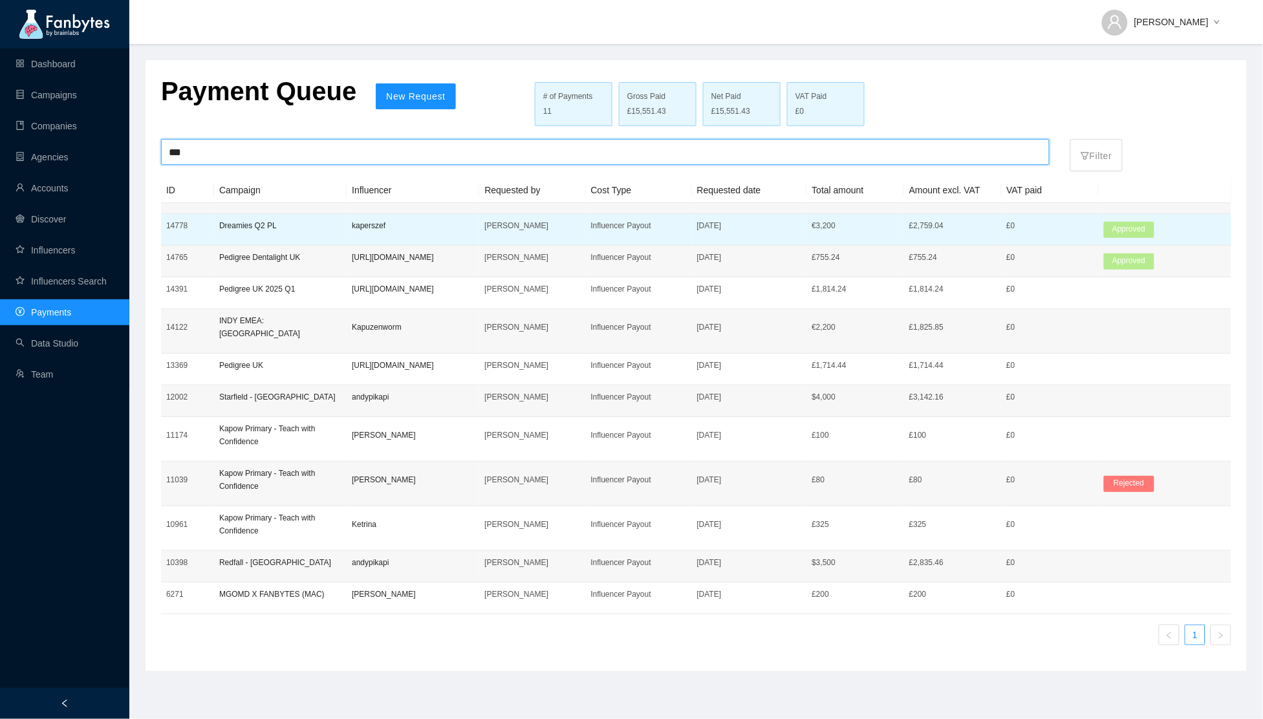 Image resolution: width=1263 pixels, height=719 pixels. Describe the element at coordinates (188, 327) in the screenshot. I see `p: 14122` at that location.